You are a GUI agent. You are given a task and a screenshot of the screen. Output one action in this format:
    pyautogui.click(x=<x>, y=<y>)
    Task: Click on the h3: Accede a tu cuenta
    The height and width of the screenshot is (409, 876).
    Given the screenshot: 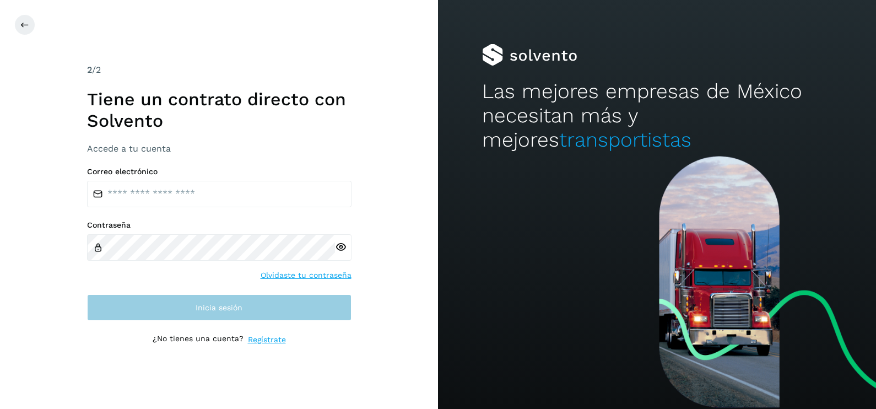 What is the action you would take?
    pyautogui.click(x=219, y=148)
    